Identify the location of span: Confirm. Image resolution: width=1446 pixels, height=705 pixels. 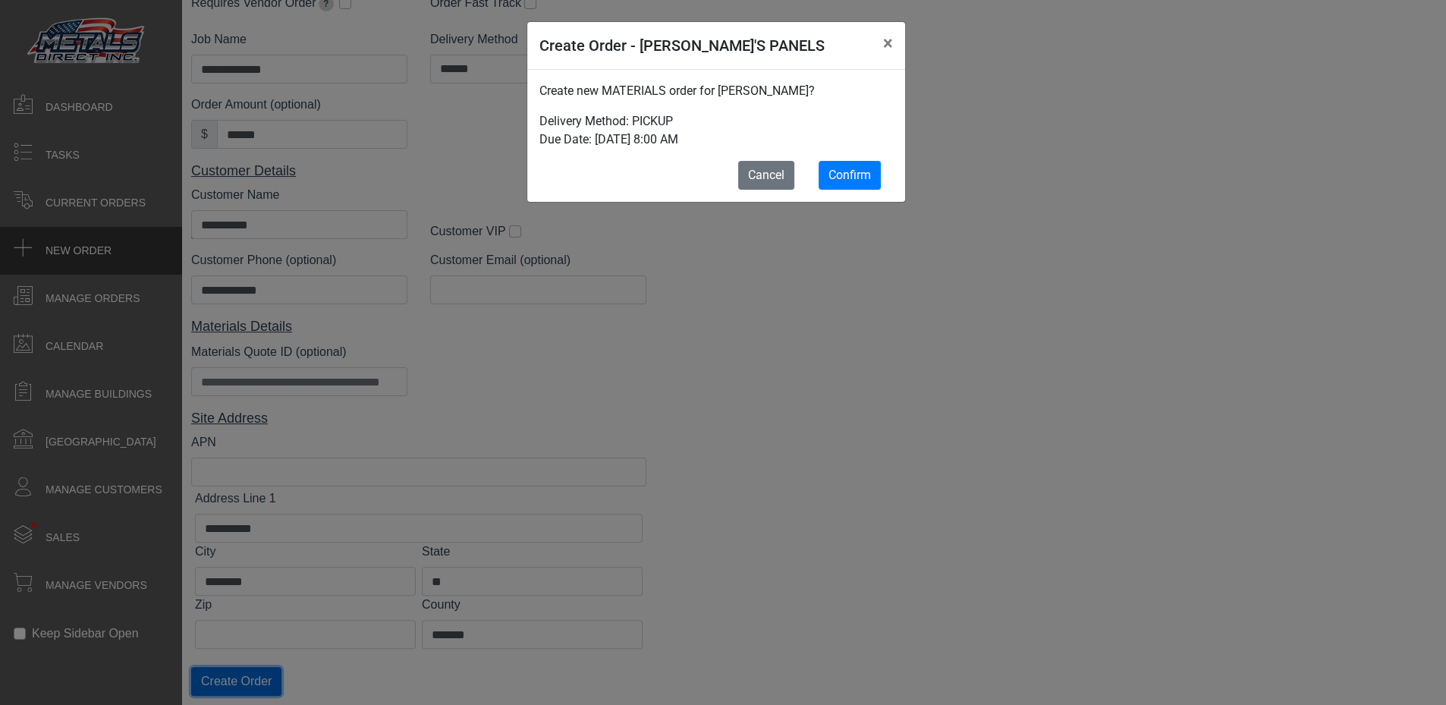
(850, 174).